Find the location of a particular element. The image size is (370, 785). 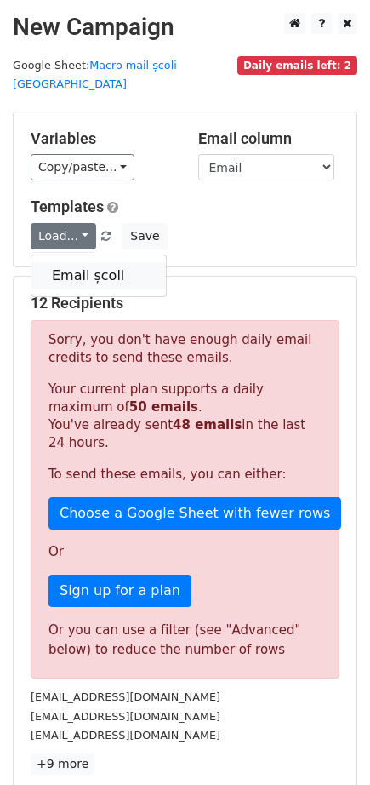

strong: 50 emails is located at coordinates (163, 407).